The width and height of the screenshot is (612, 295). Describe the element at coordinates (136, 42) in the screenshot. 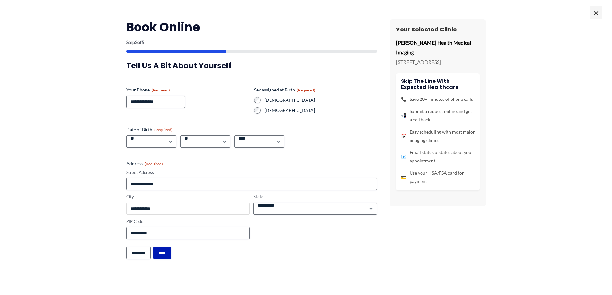

I see `span: 2` at that location.